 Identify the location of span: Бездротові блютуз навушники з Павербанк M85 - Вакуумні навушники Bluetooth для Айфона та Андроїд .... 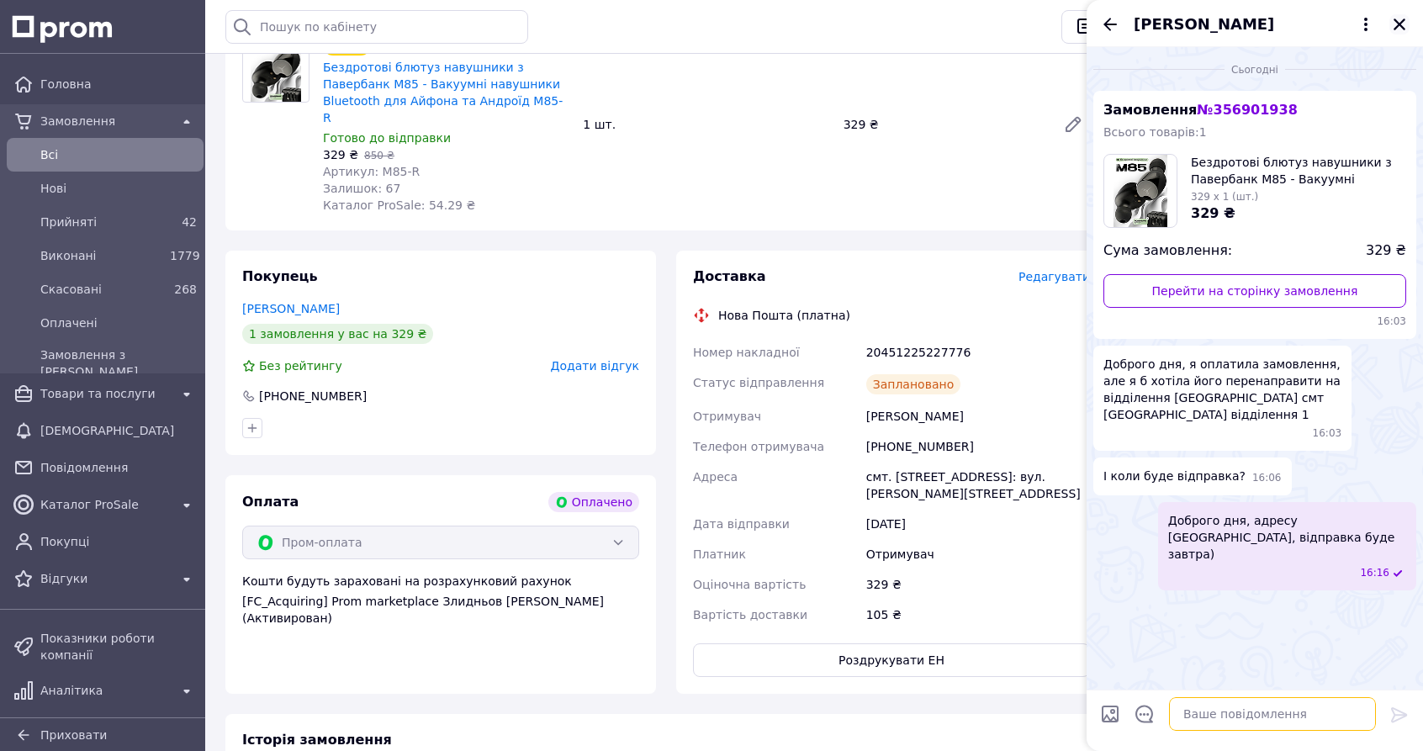
(1299, 171).